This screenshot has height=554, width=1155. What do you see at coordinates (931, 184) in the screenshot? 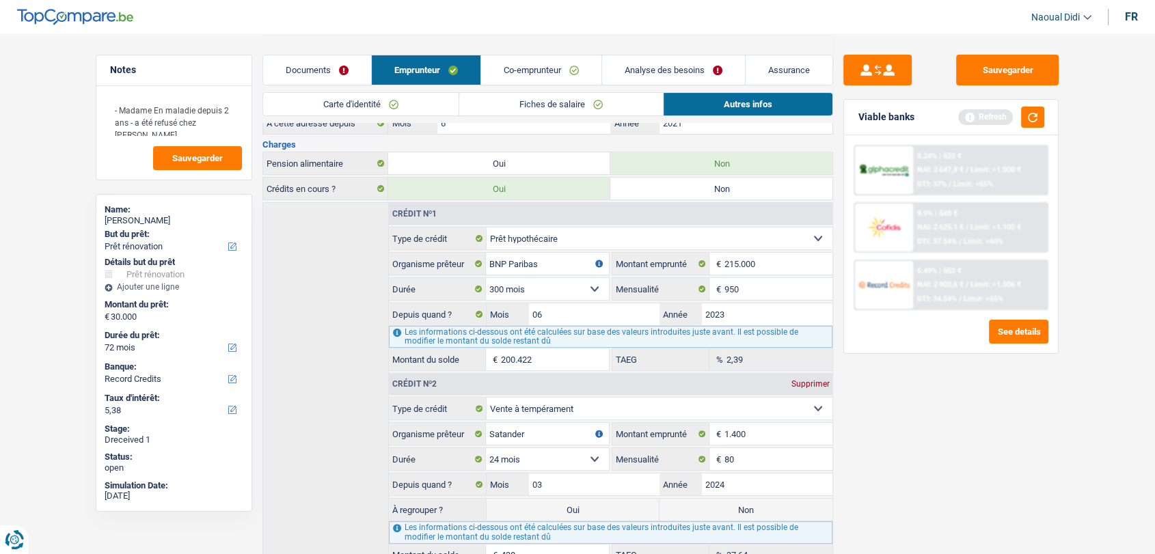
I see `span: DTI: 37%` at bounding box center [931, 184].